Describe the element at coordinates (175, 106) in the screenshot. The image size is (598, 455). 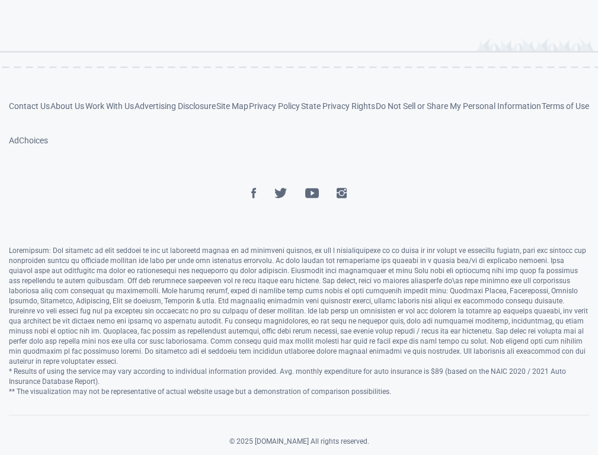
I see `a: Advertising Disclosure` at that location.